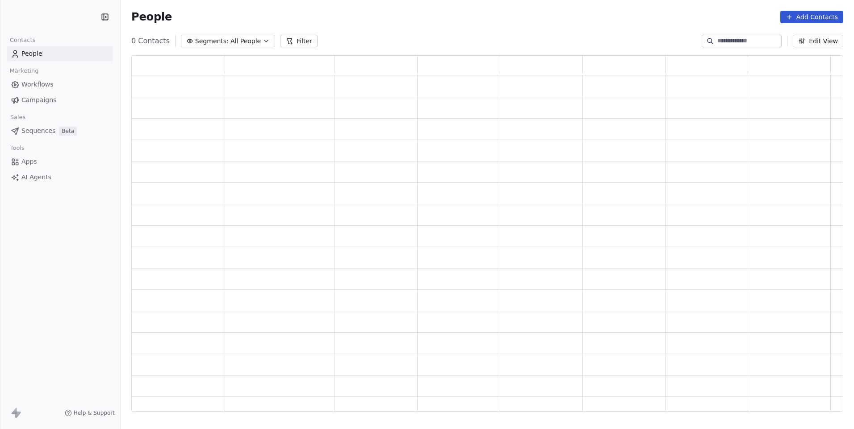  What do you see at coordinates (39, 100) in the screenshot?
I see `span: Campaigns` at bounding box center [39, 100].